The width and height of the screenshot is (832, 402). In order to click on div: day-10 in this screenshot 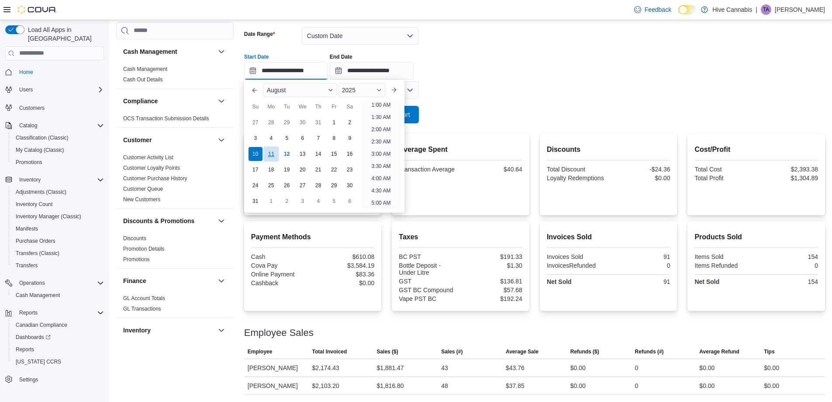, I will do `click(256, 154)`.